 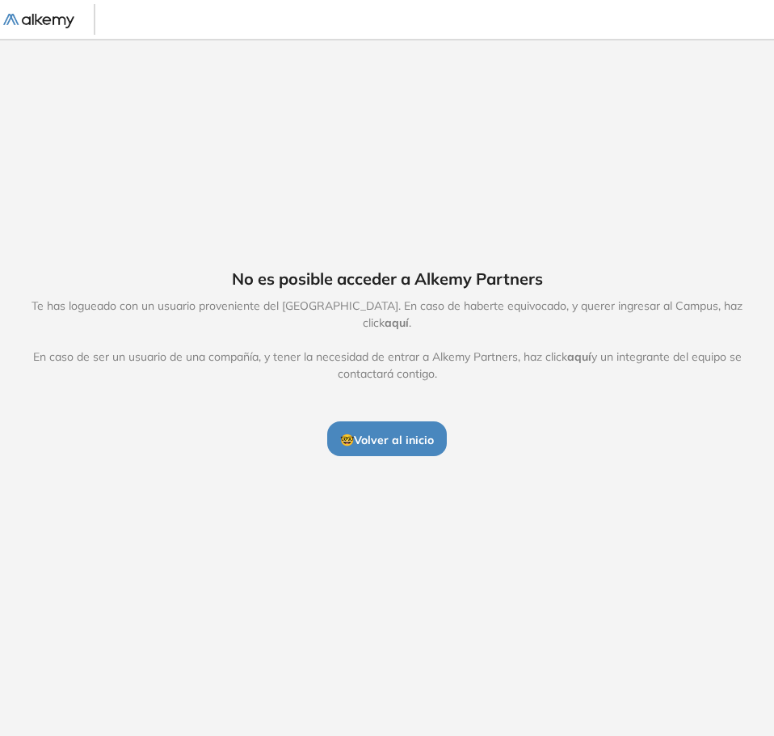 What do you see at coordinates (387, 438) in the screenshot?
I see `button: 🤓Volver al inicio` at bounding box center [387, 438].